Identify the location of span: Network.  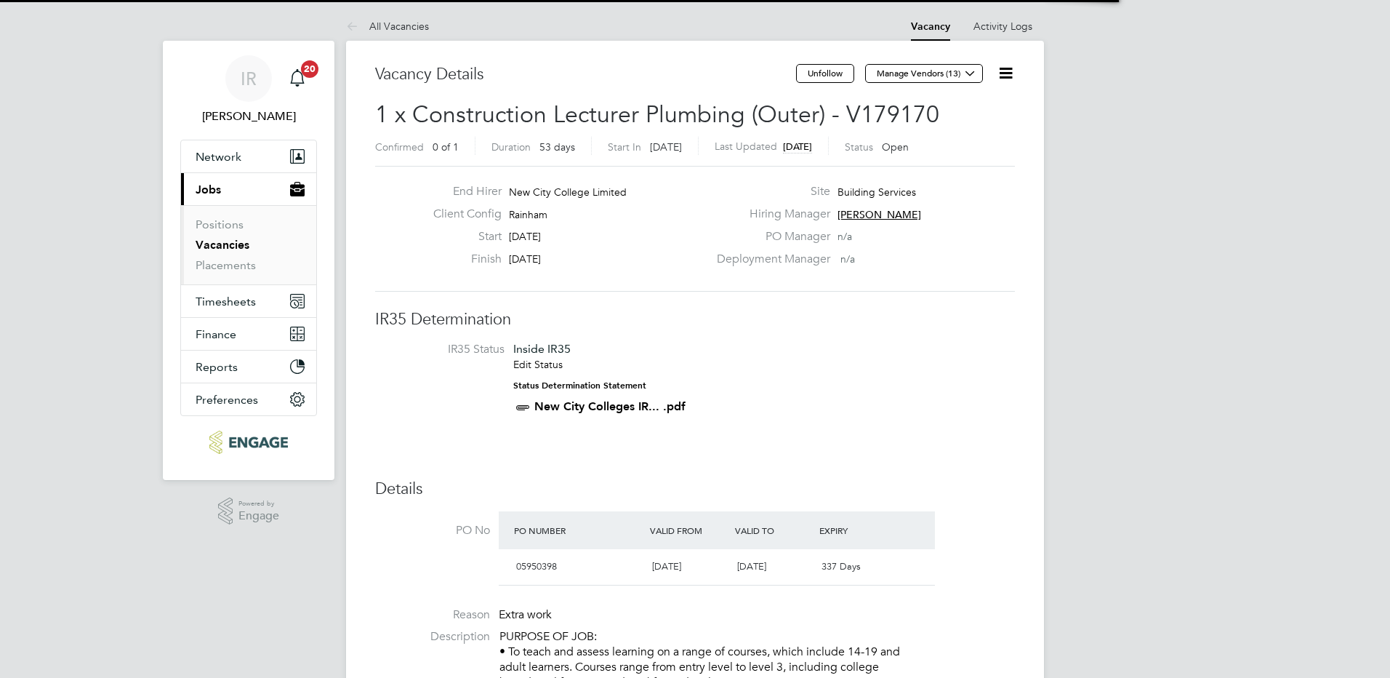
(218, 156).